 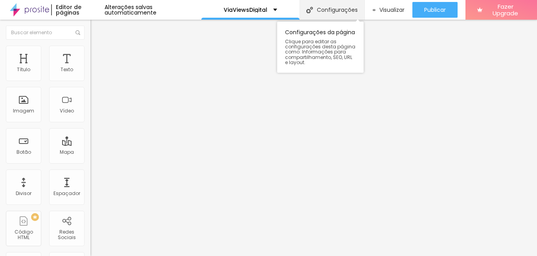 I want to click on div: Código HTML, so click(x=23, y=234).